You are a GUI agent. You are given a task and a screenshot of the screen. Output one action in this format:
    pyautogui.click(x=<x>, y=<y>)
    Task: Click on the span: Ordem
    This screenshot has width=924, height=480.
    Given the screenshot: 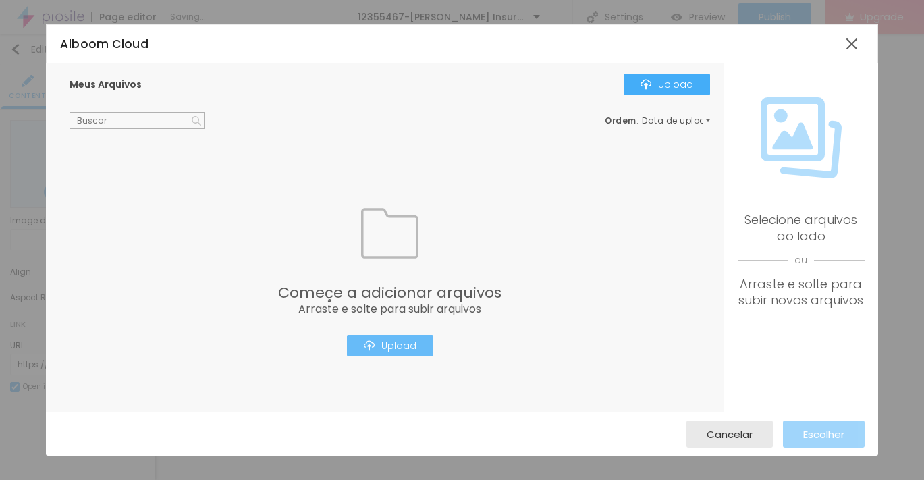 What is the action you would take?
    pyautogui.click(x=620, y=120)
    